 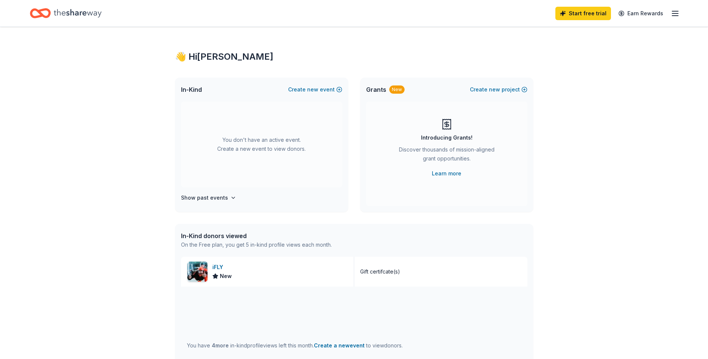 What do you see at coordinates (295, 345) in the screenshot?
I see `div: You have in-kind profile views left this month.` at bounding box center [295, 345].